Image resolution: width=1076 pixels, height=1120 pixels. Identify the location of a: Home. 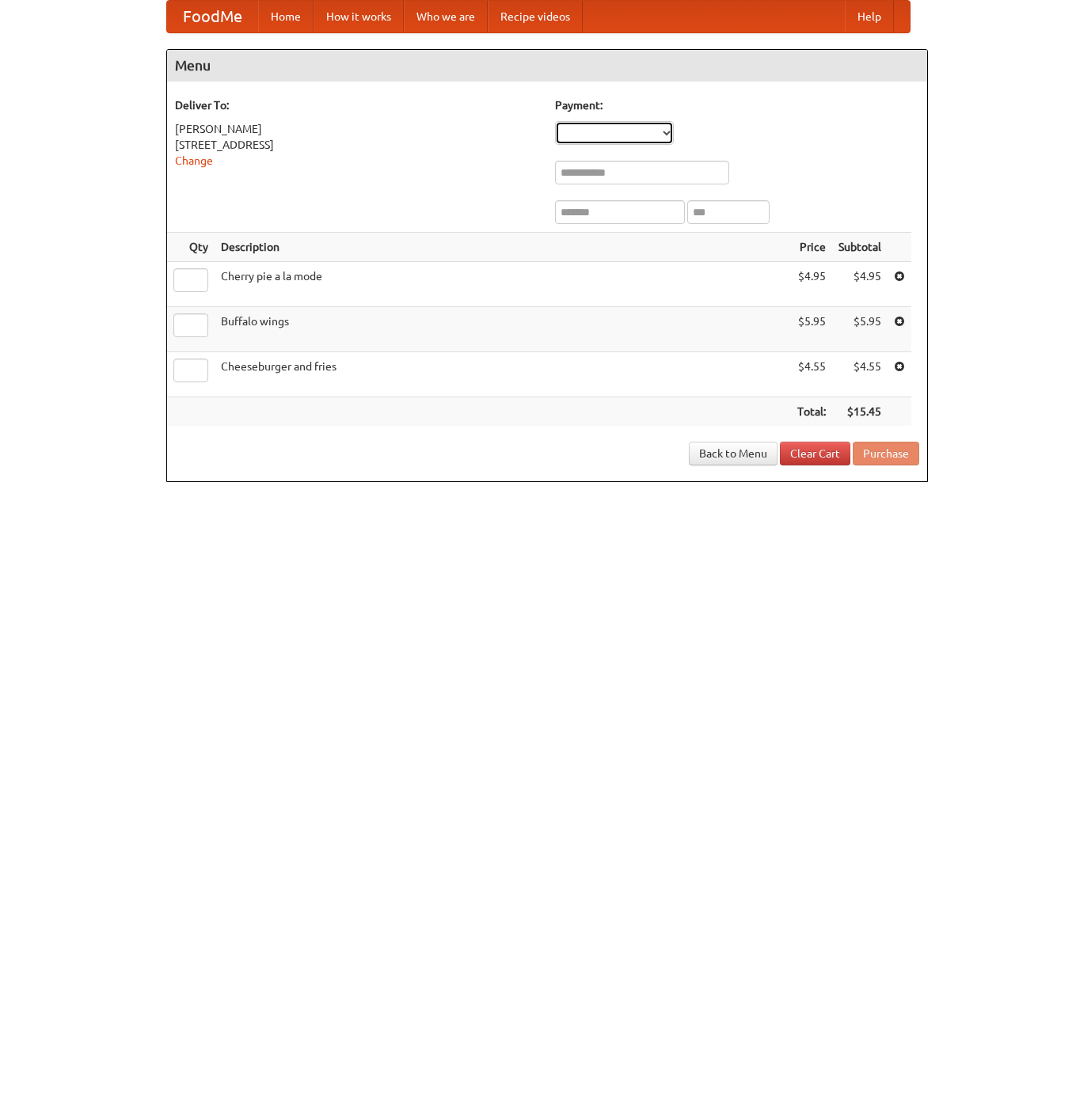
(286, 16).